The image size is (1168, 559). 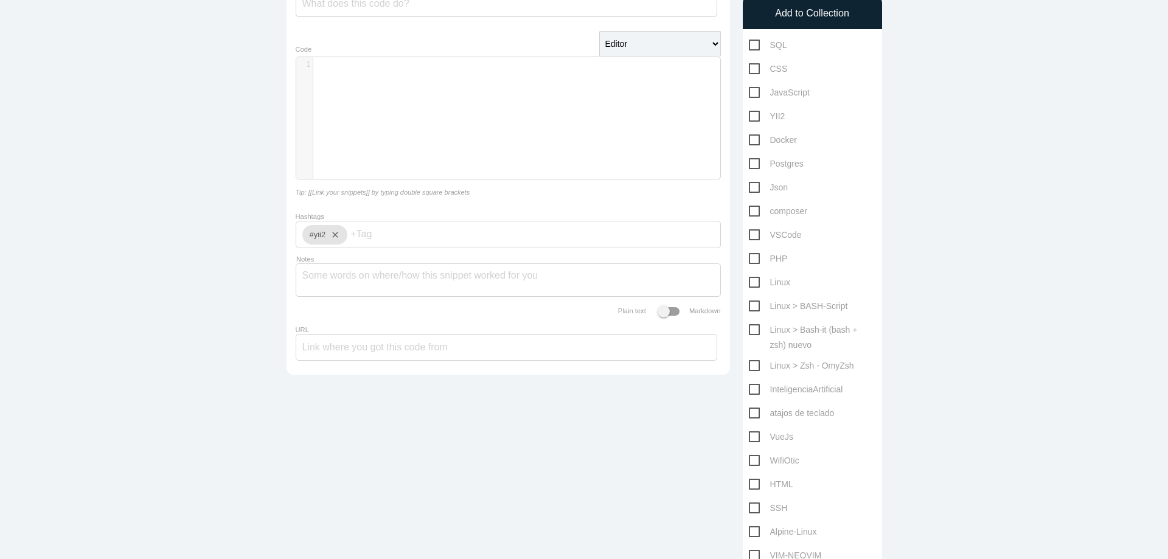 I want to click on div: 1, so click(x=304, y=64).